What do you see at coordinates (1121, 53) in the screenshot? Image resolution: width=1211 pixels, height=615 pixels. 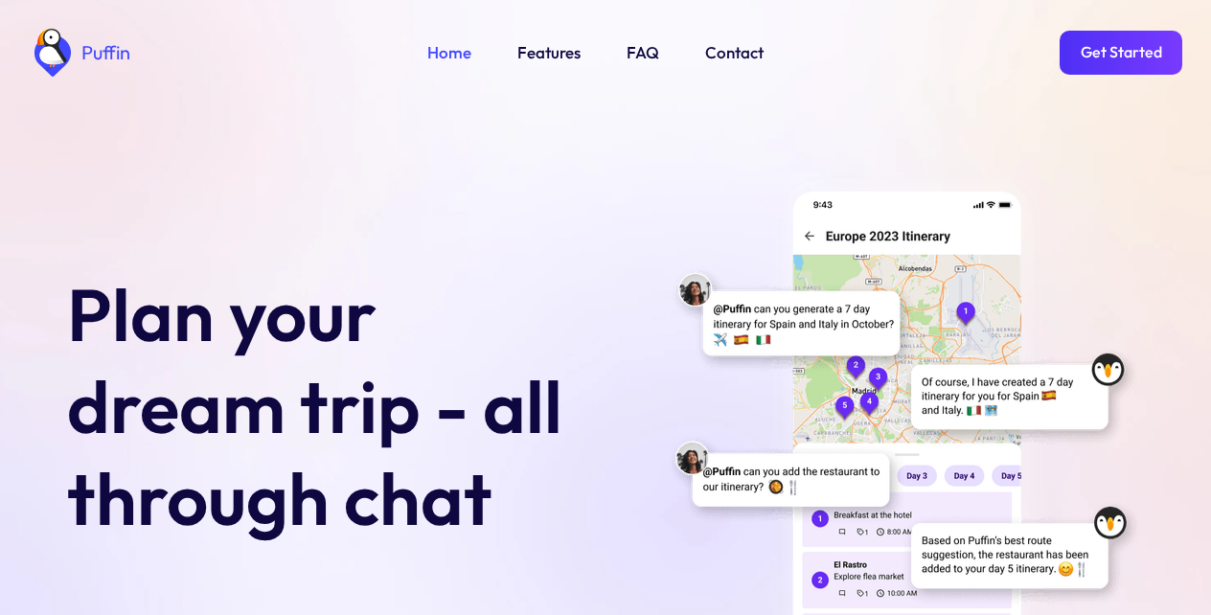 I see `a: Get Started` at bounding box center [1121, 53].